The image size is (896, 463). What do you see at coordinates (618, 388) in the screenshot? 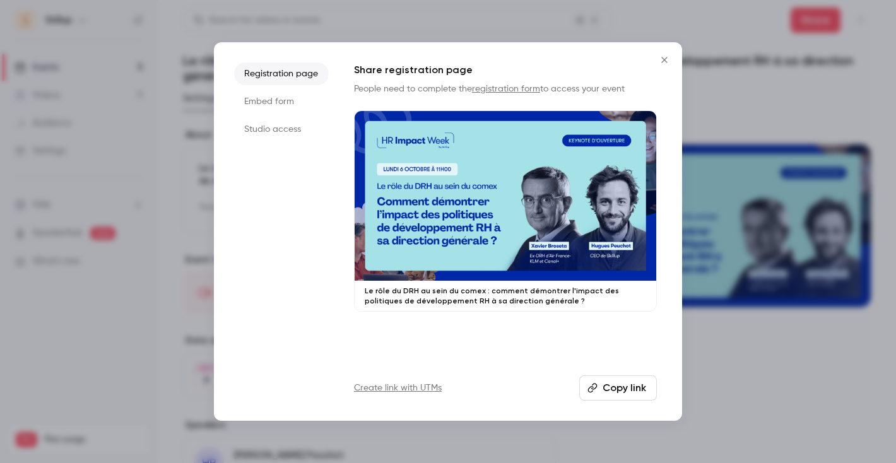
I see `button: Copy link` at bounding box center [618, 388].